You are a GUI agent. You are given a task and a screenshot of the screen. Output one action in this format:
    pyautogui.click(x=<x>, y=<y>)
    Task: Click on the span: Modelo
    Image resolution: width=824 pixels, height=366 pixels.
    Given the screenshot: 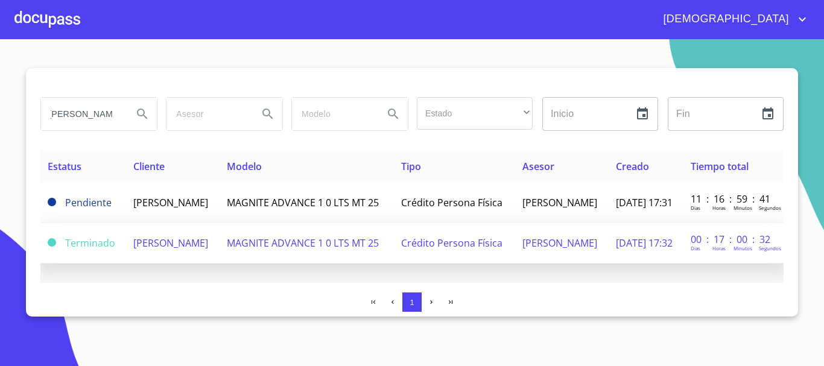 What is the action you would take?
    pyautogui.click(x=244, y=166)
    